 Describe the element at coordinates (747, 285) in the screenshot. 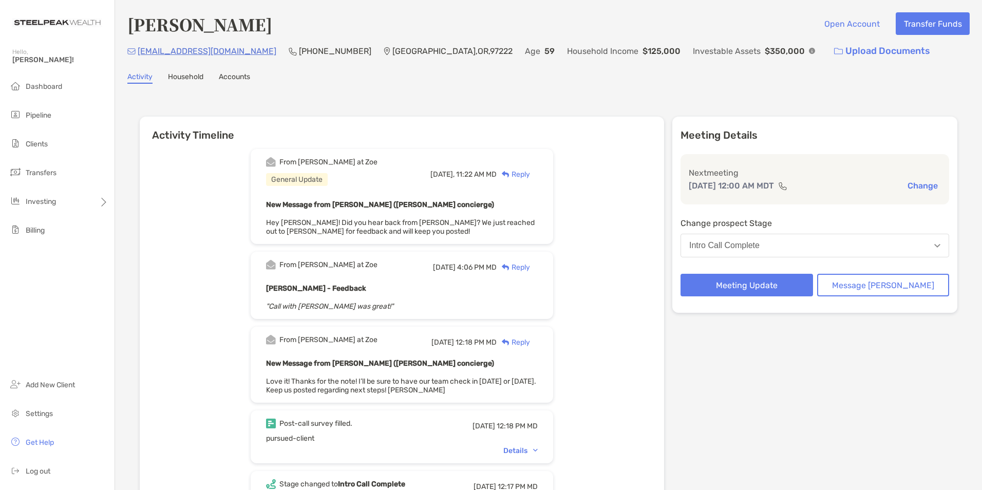

I see `button: Meeting Update` at that location.